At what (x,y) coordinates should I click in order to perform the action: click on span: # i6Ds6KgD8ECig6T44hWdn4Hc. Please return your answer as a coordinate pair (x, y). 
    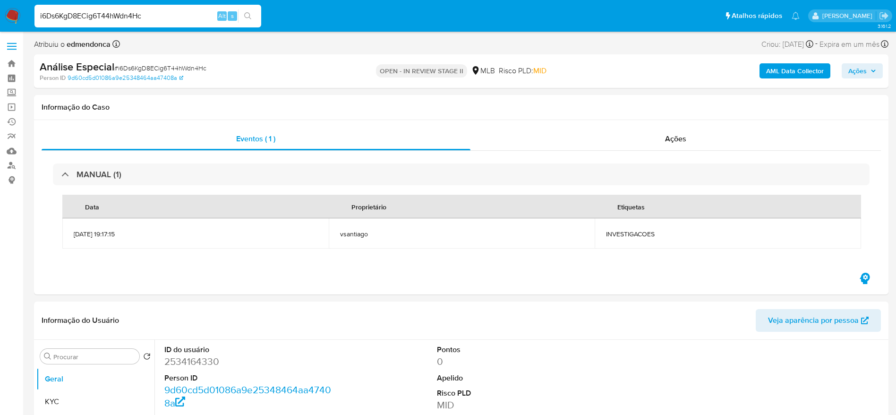
    Looking at the image, I should click on (160, 68).